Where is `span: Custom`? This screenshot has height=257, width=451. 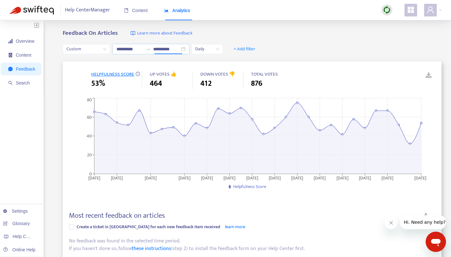
span: Custom is located at coordinates (86, 49).